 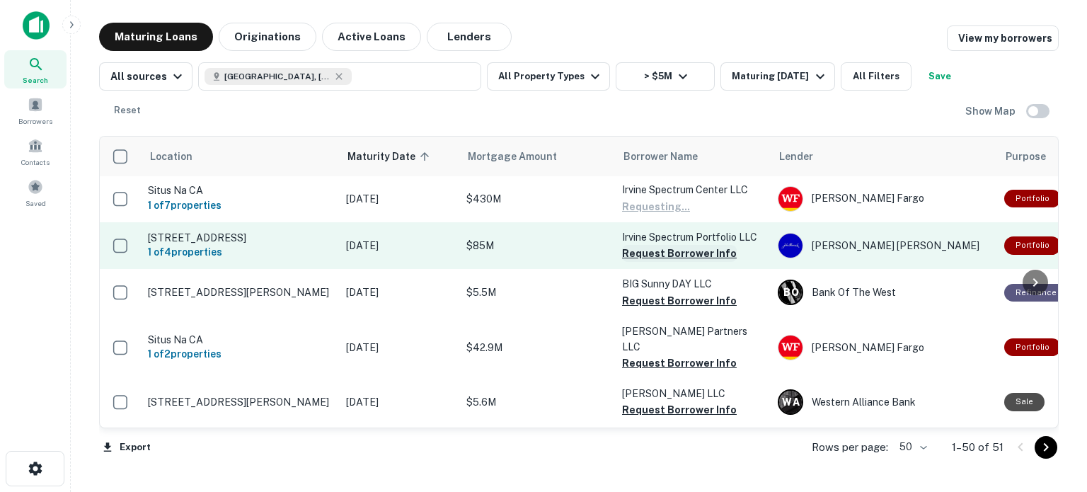 What do you see at coordinates (537, 199) in the screenshot?
I see `p: $430M` at bounding box center [537, 199].